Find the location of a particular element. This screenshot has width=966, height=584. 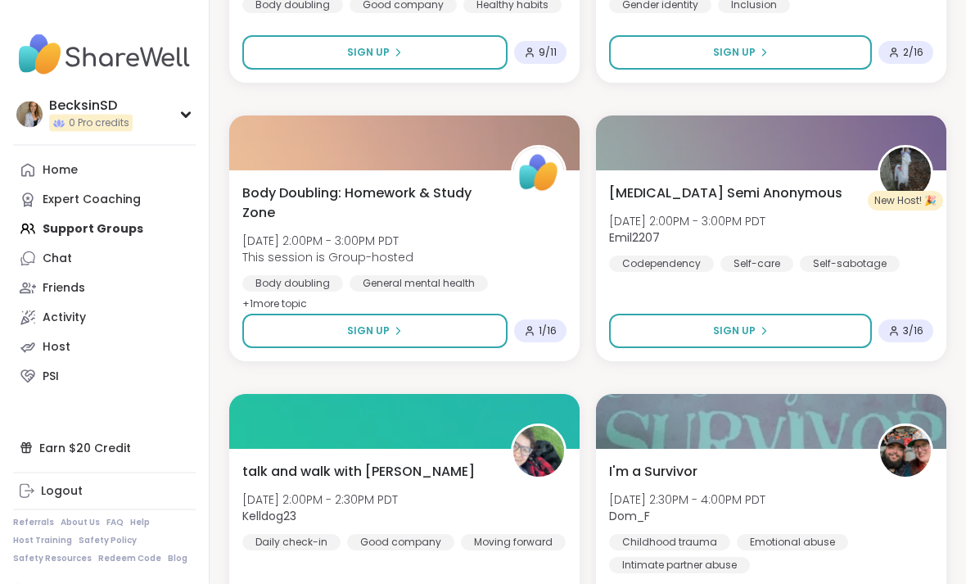

div: Self-sabotage is located at coordinates (850, 265).